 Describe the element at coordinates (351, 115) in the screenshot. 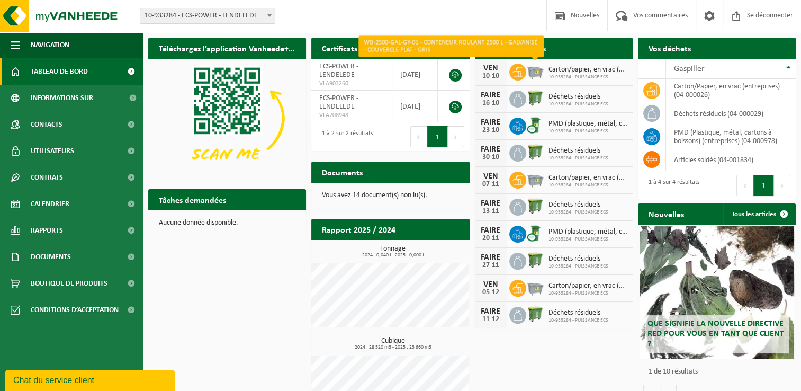

I see `span: VLA708948` at that location.